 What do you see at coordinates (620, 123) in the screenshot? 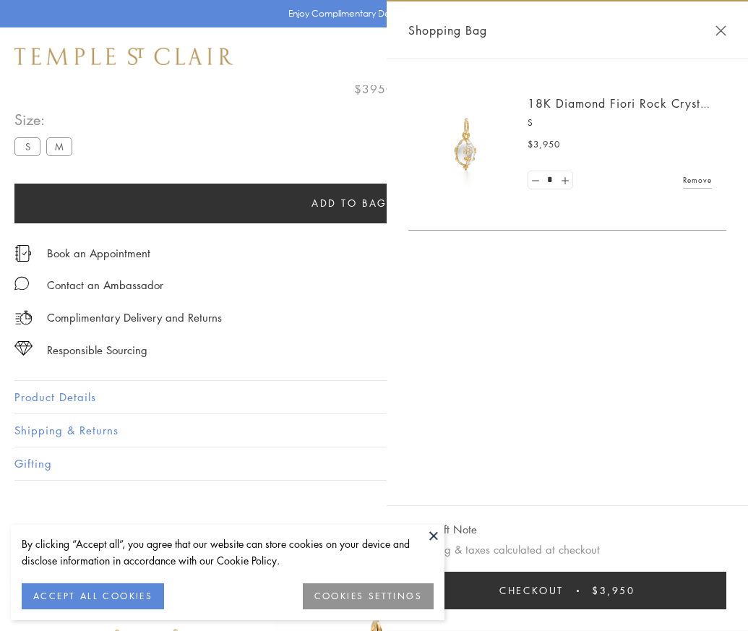
I see `p: S` at bounding box center [620, 123].